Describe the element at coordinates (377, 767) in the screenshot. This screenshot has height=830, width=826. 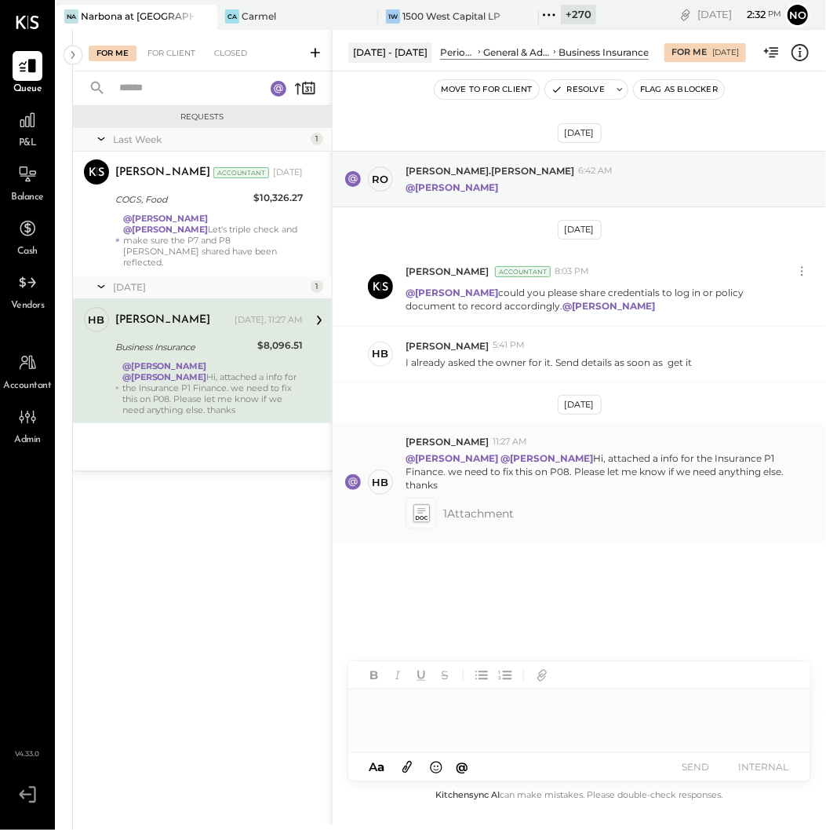
I see `button: Aa` at that location.